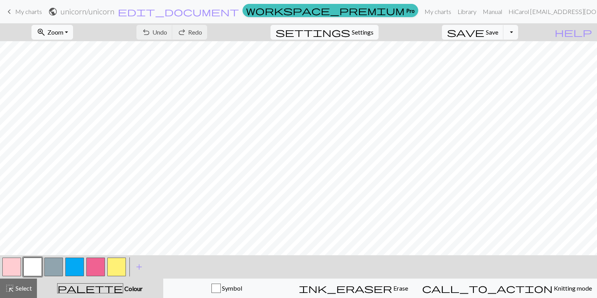  What do you see at coordinates (353, 288) in the screenshot?
I see `button: Erase` at bounding box center [353, 288].